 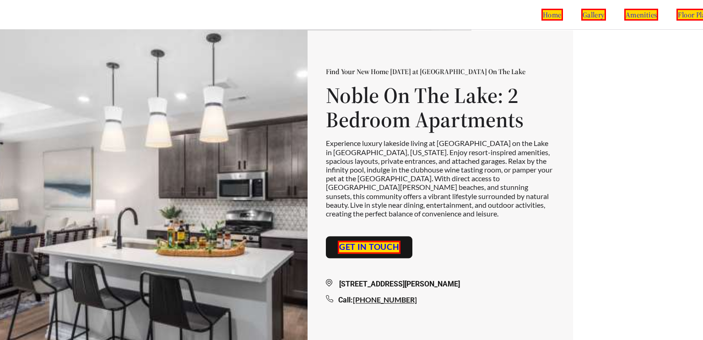 What do you see at coordinates (440, 107) in the screenshot?
I see `h1: Noble On The Lake: 2 Bedroom Apartments` at bounding box center [440, 107].